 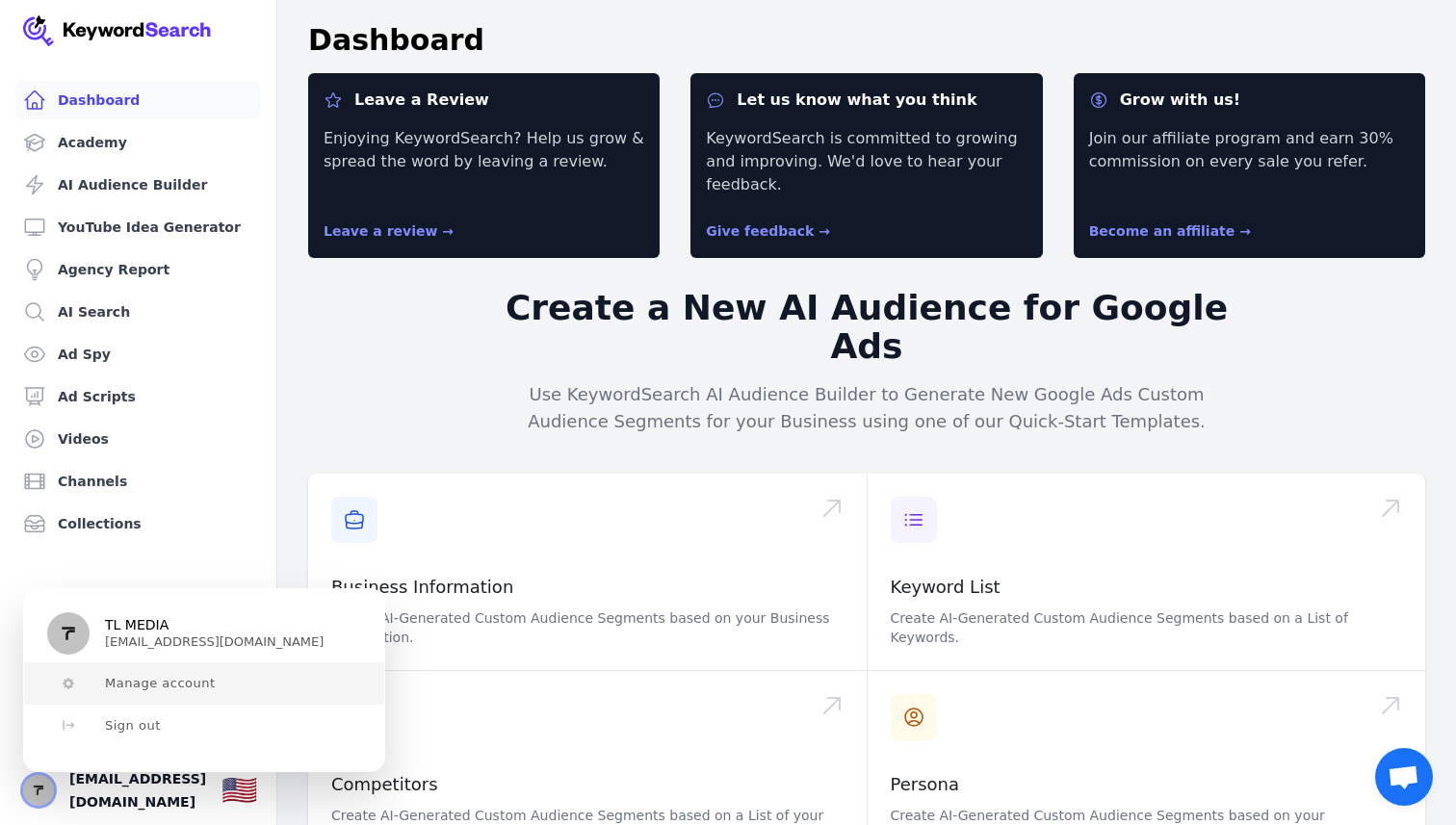 I want to click on a: Business Information, so click(x=422, y=586).